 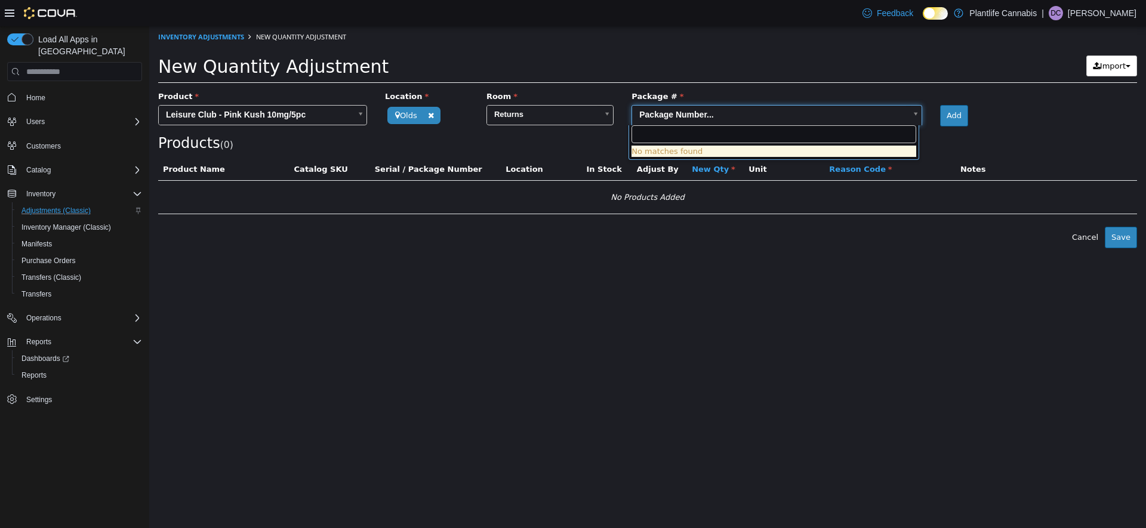 What do you see at coordinates (48, 261) in the screenshot?
I see `a: Purchase Orders` at bounding box center [48, 261].